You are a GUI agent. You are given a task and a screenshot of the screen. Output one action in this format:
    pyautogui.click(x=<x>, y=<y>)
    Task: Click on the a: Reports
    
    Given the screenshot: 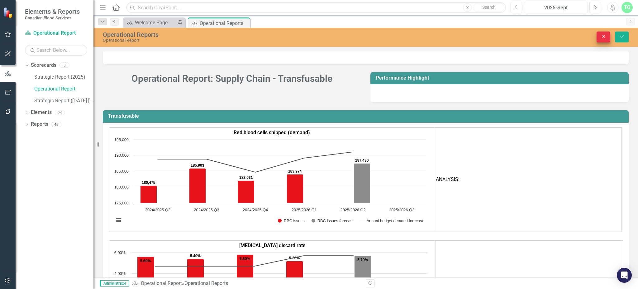 What is the action you would take?
    pyautogui.click(x=40, y=124)
    